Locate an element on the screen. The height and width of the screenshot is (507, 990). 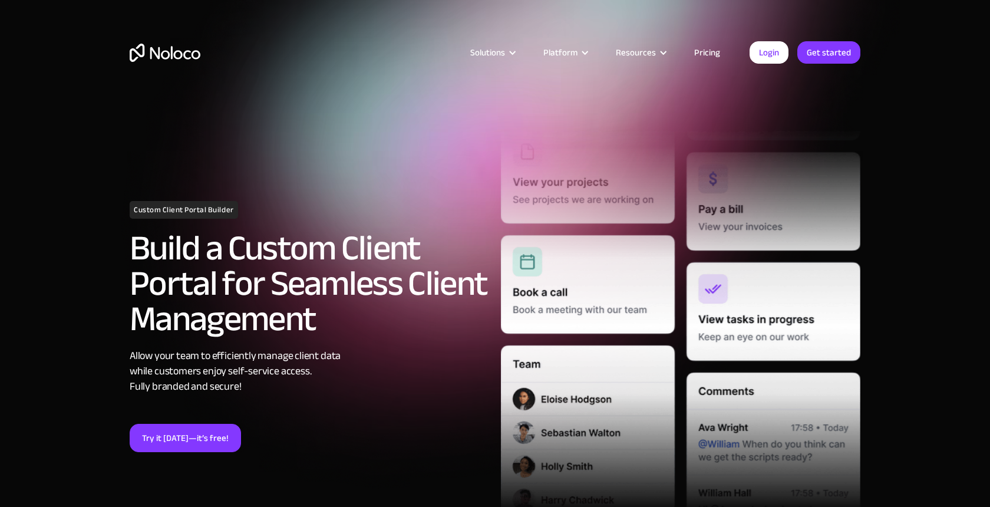
a: Get started is located at coordinates (828, 52).